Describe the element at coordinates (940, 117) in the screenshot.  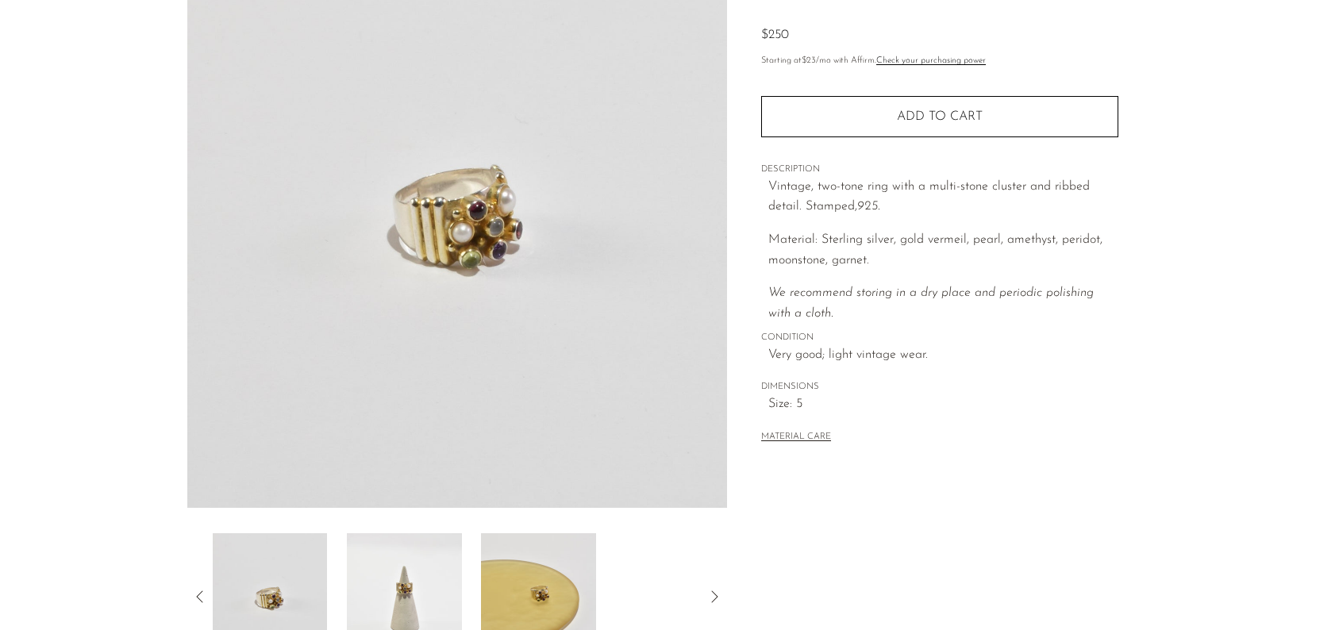
I see `button: Add to cart` at that location.